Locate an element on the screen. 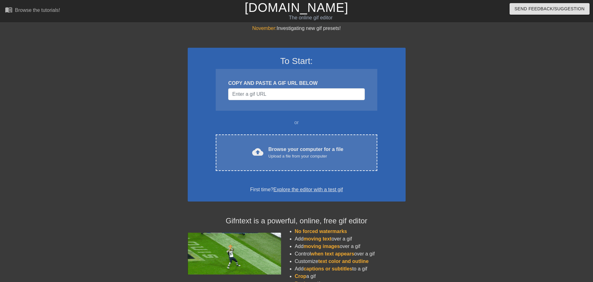 The image size is (593, 282). span: text color and outline is located at coordinates (343, 261).